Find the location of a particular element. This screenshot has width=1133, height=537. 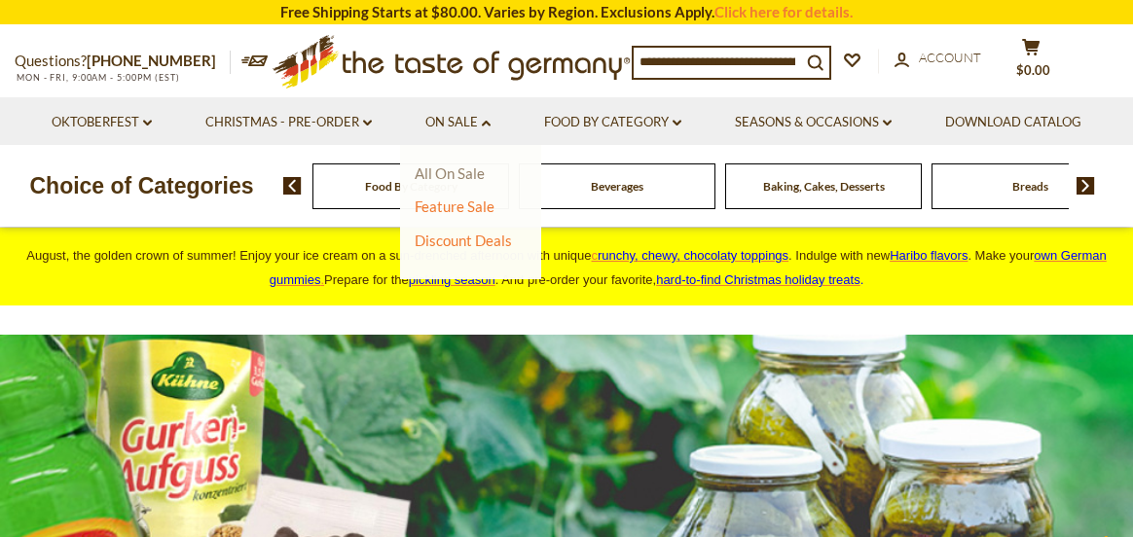

span: Account is located at coordinates (950, 57).